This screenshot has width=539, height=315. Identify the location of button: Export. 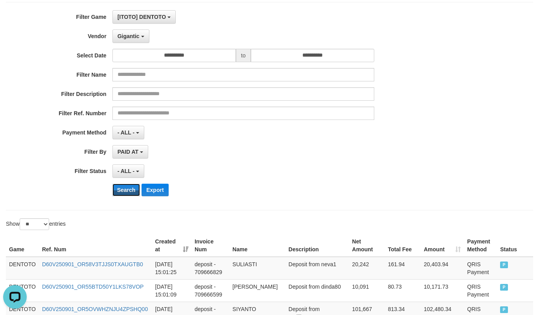
(155, 190).